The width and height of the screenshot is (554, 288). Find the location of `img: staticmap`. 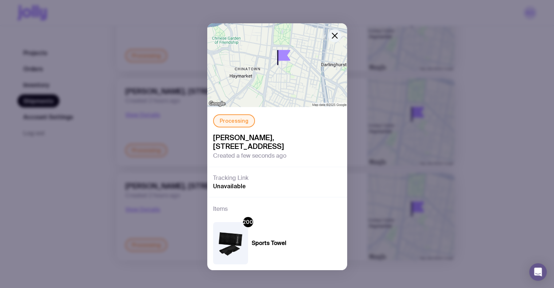

img: staticmap is located at coordinates (277, 65).